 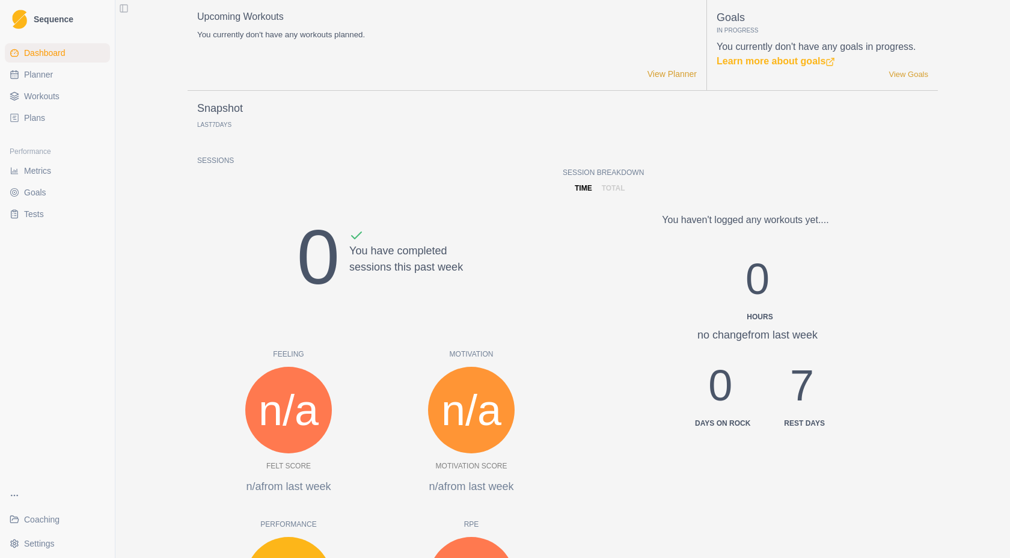 I want to click on a: Coaching, so click(x=57, y=519).